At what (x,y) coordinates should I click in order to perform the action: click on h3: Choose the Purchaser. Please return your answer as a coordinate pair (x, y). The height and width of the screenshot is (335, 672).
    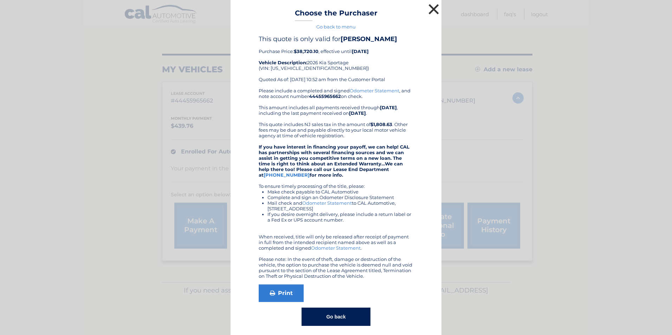
    Looking at the image, I should click on (336, 15).